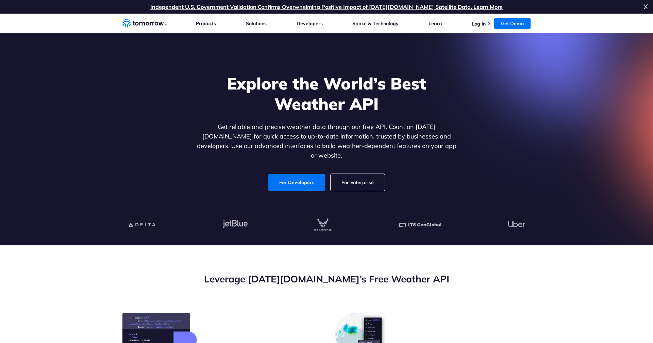 This screenshot has height=343, width=653. Describe the element at coordinates (297, 182) in the screenshot. I see `a: For Developers` at that location.